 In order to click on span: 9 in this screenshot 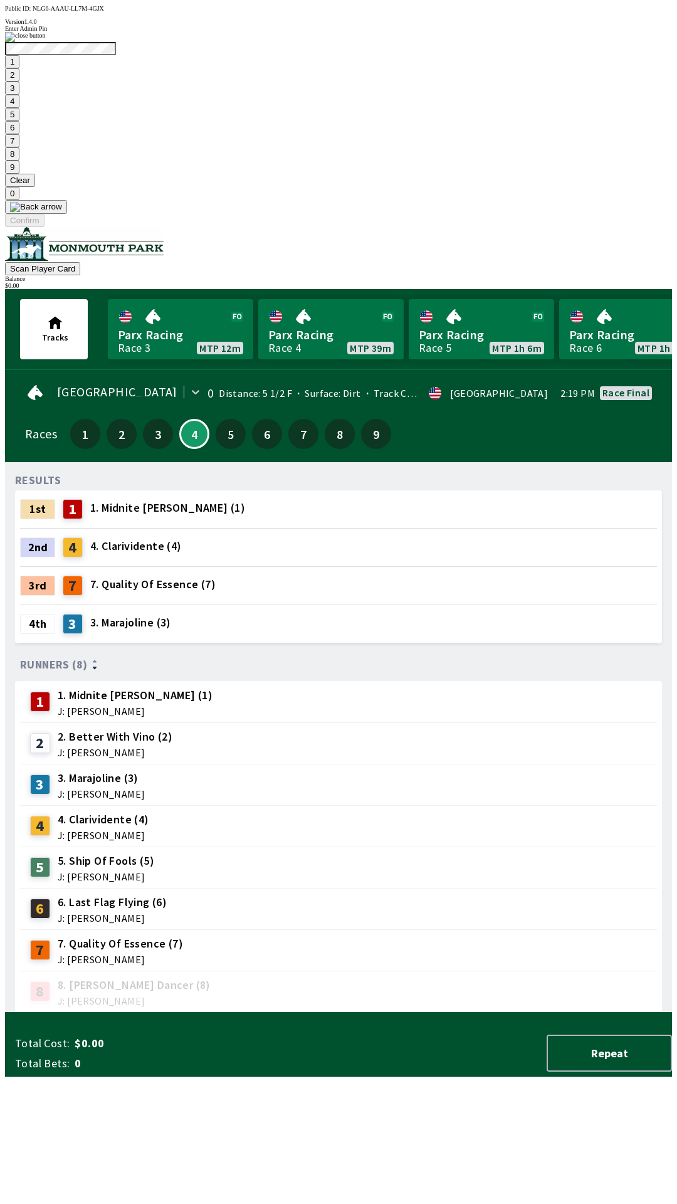, I will do `click(376, 434)`.